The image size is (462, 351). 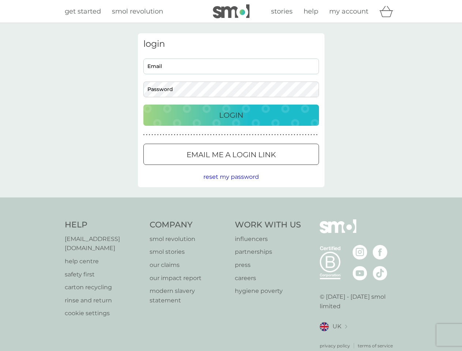 What do you see at coordinates (389, 11) in the screenshot?
I see `div: basket` at bounding box center [389, 11].